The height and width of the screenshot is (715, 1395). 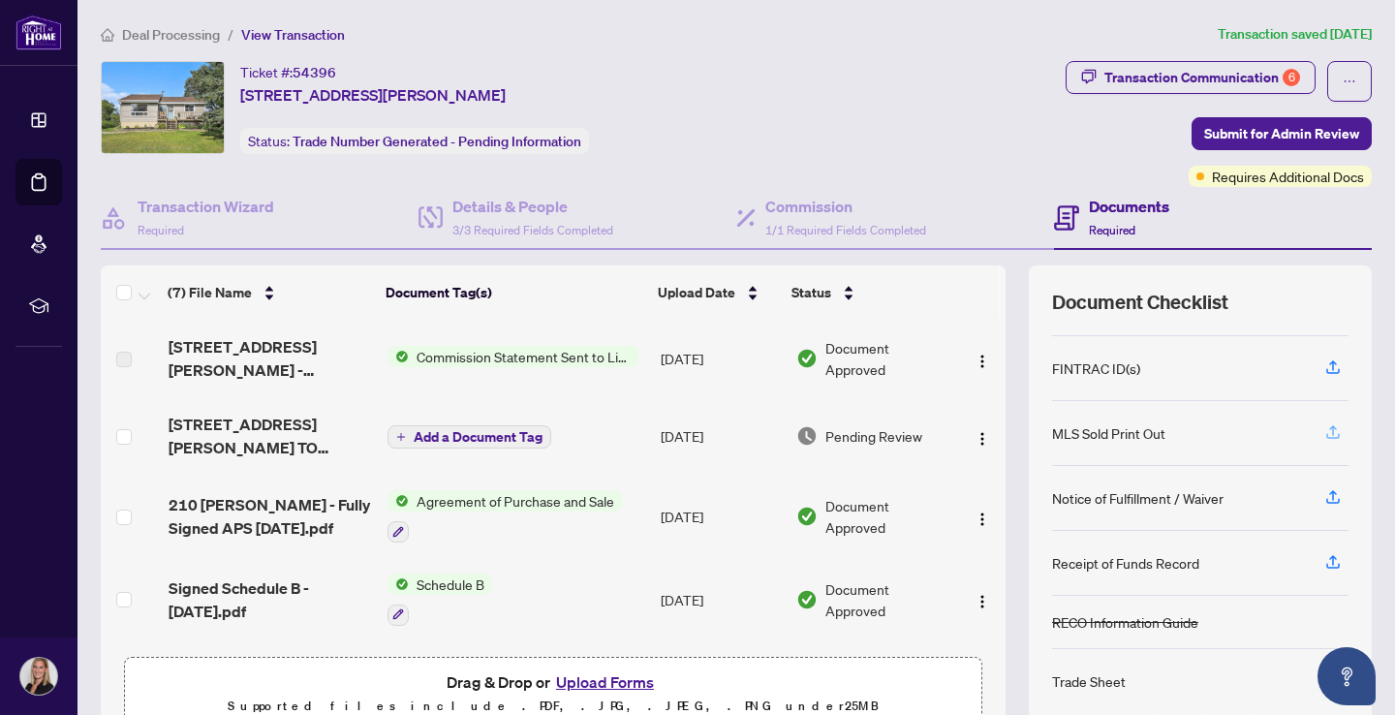 I want to click on th: (7) File Name, so click(x=268, y=293).